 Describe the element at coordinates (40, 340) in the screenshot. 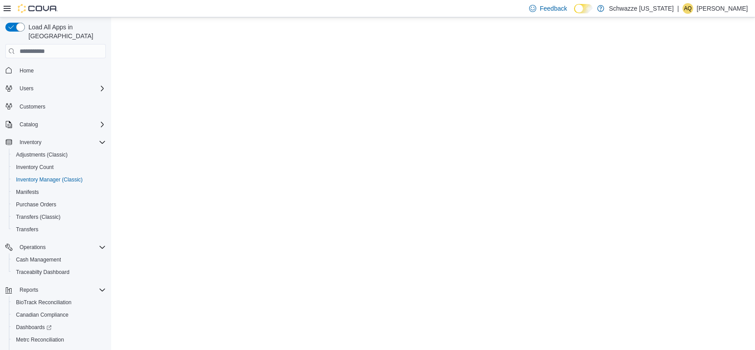

I see `a: Metrc Reconciliation` at that location.